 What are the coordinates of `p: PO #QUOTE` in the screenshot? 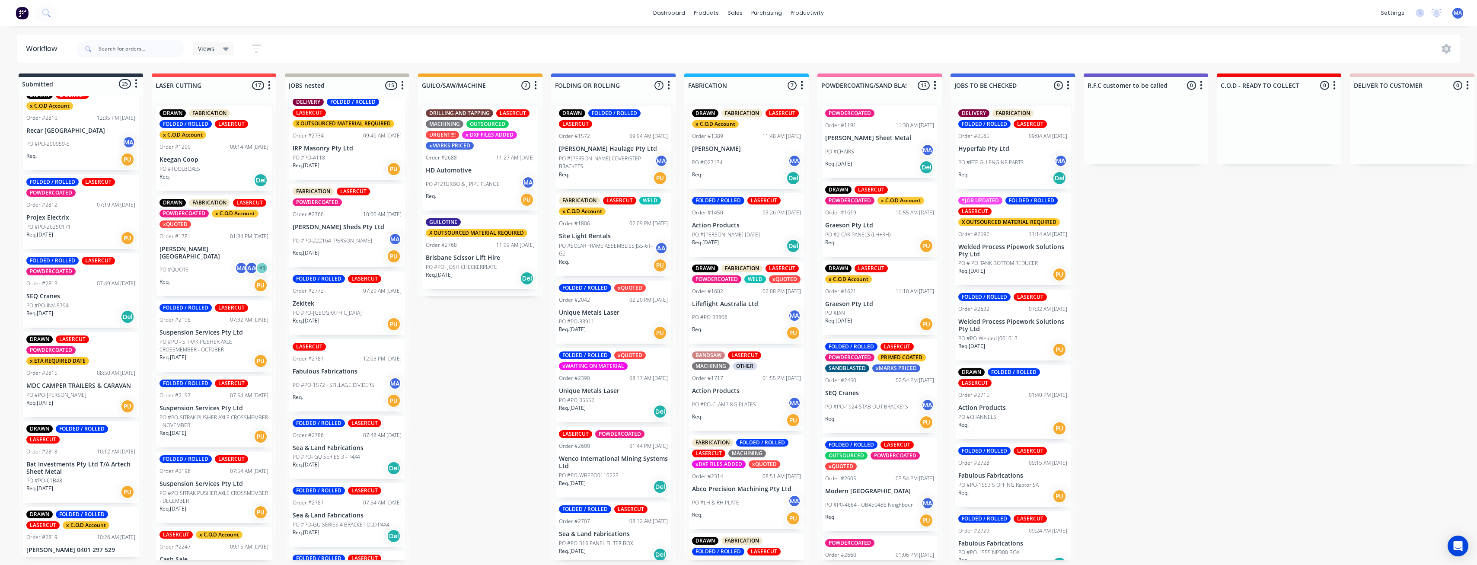 It's located at (174, 270).